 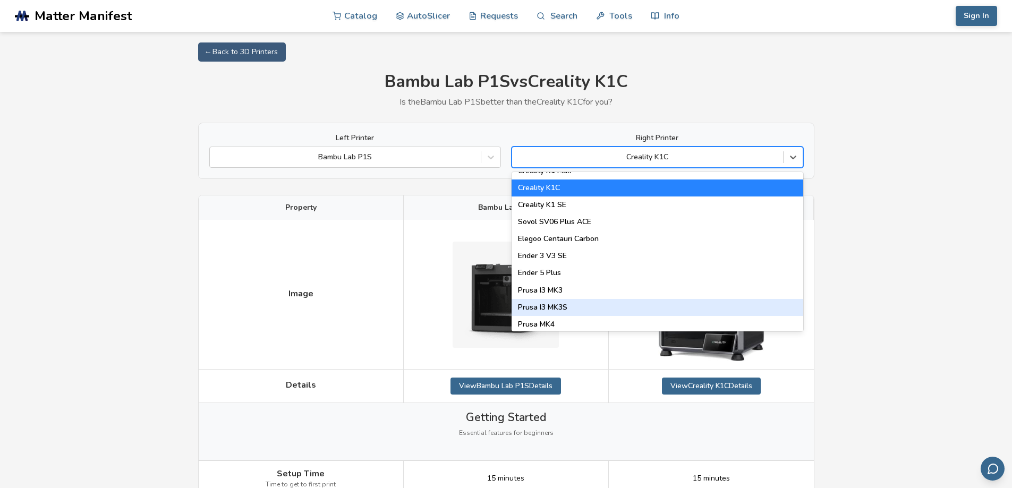 I want to click on div: Creality K1 SE, so click(x=657, y=205).